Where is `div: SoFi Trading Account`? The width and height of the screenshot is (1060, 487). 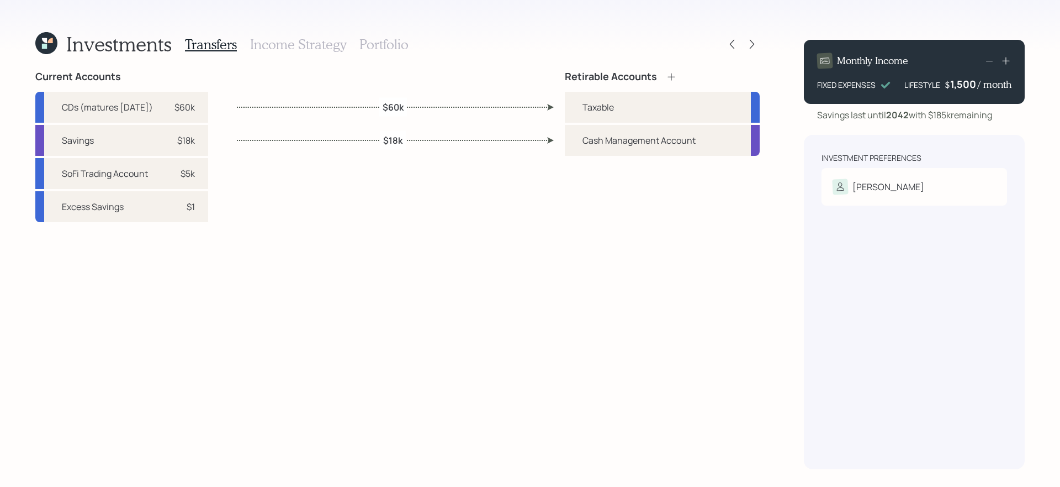
div: SoFi Trading Account is located at coordinates (105, 173).